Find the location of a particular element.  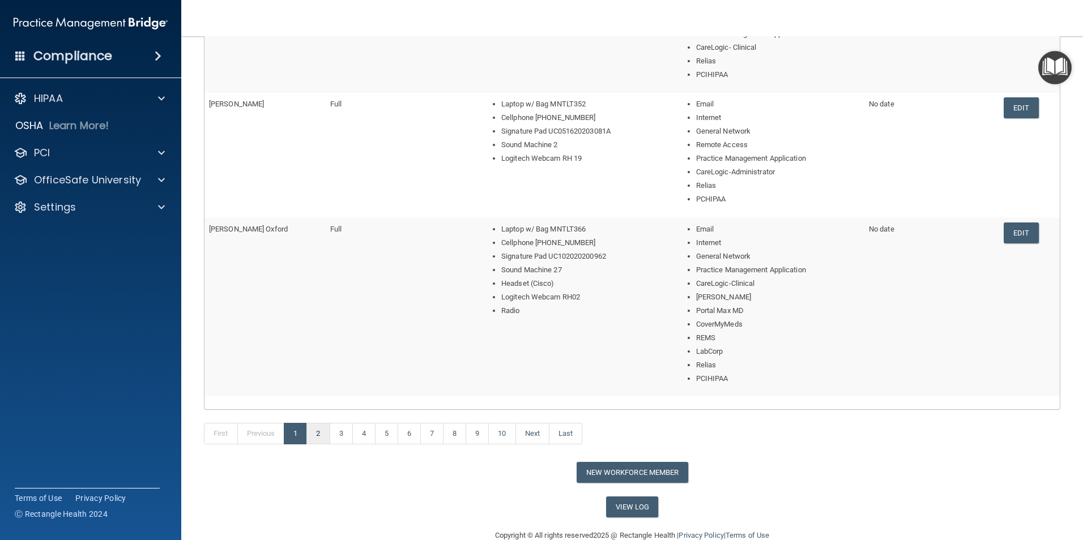

p: HIPAA is located at coordinates (48, 99).